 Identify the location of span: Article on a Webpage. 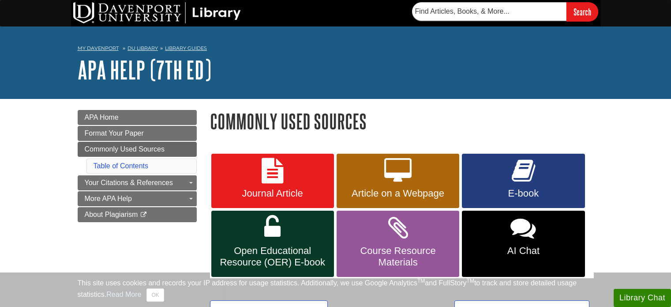
(398, 193).